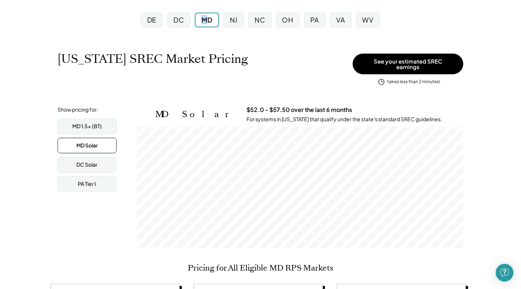 The height and width of the screenshot is (289, 521). Describe the element at coordinates (315, 20) in the screenshot. I see `div: PA` at that location.